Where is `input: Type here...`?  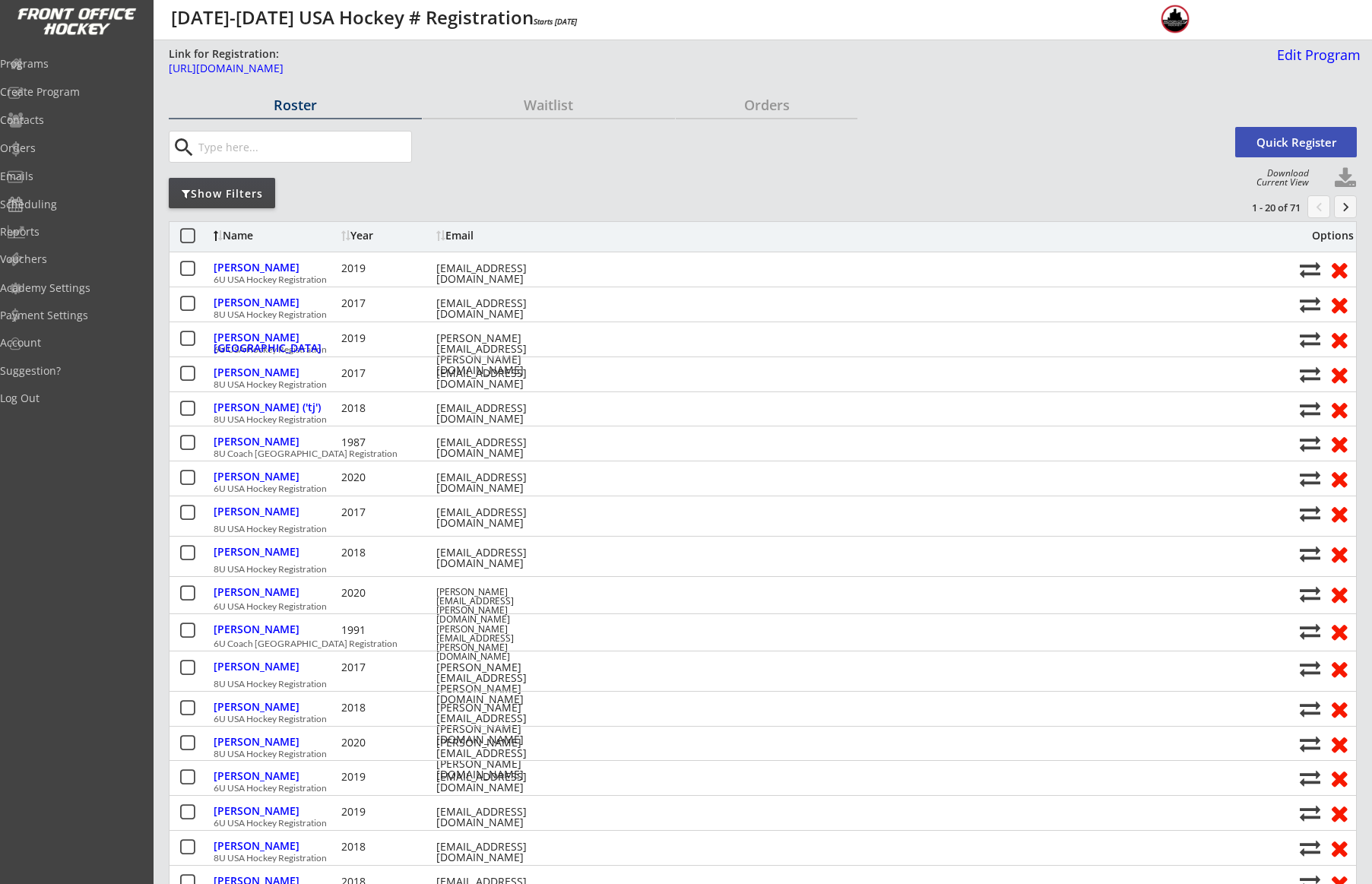 input: Type here... is located at coordinates (303, 146).